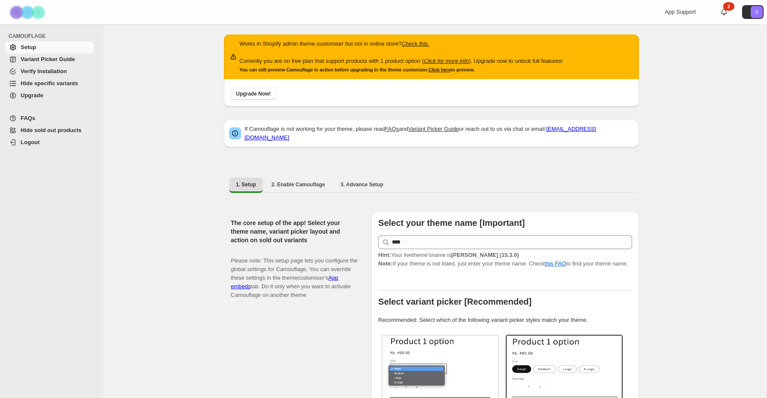 The width and height of the screenshot is (767, 398). Describe the element at coordinates (44, 71) in the screenshot. I see `span: Verify Installation` at that location.